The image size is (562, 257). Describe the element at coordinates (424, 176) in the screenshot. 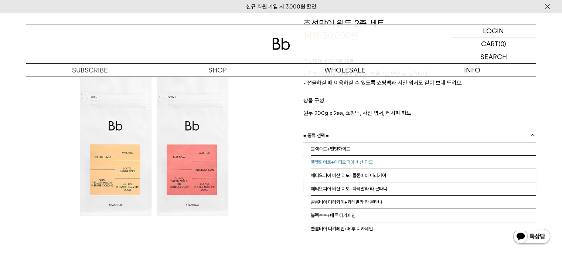

I see `li: 에티오피아 비샨 디모+콜롬비아 마라카이` at that location.